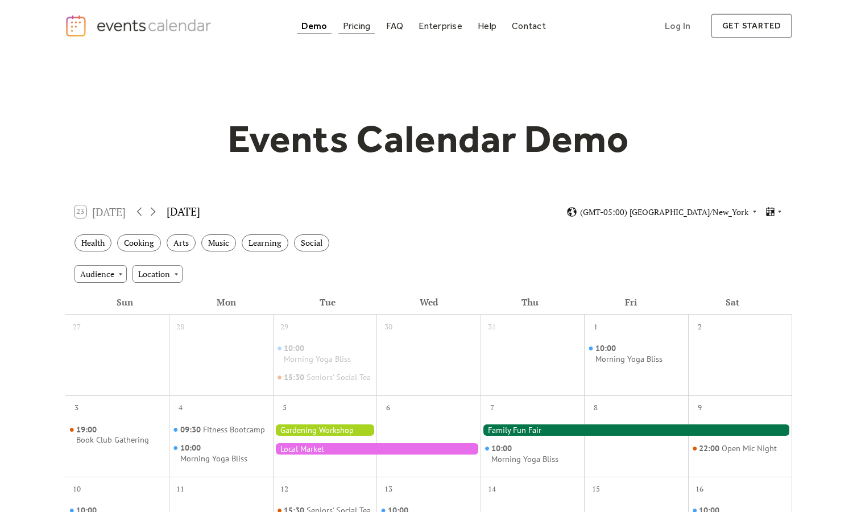 The height and width of the screenshot is (512, 857). Describe the element at coordinates (140, 26) in the screenshot. I see `a: home` at that location.